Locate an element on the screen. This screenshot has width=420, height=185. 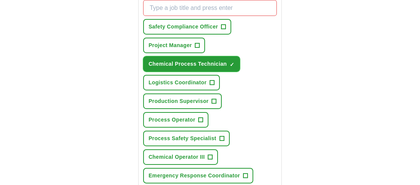
button: Safety Compliance Officer is located at coordinates (187, 27).